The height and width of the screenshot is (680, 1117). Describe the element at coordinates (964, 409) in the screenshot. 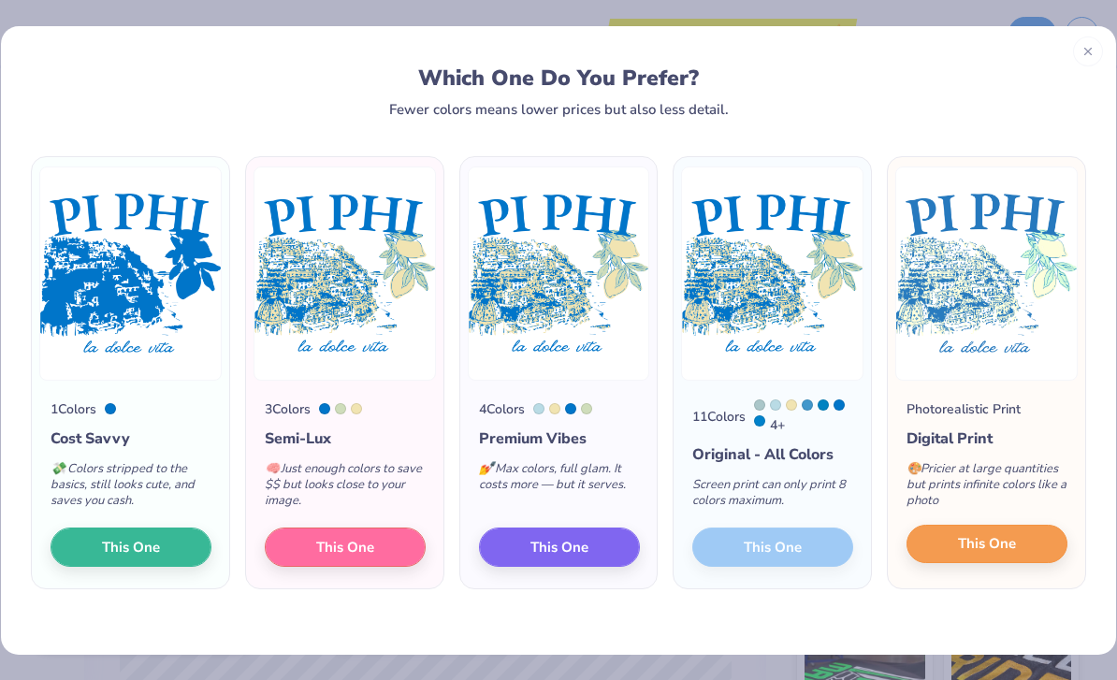

I see `div: Photorealistic Print` at that location.